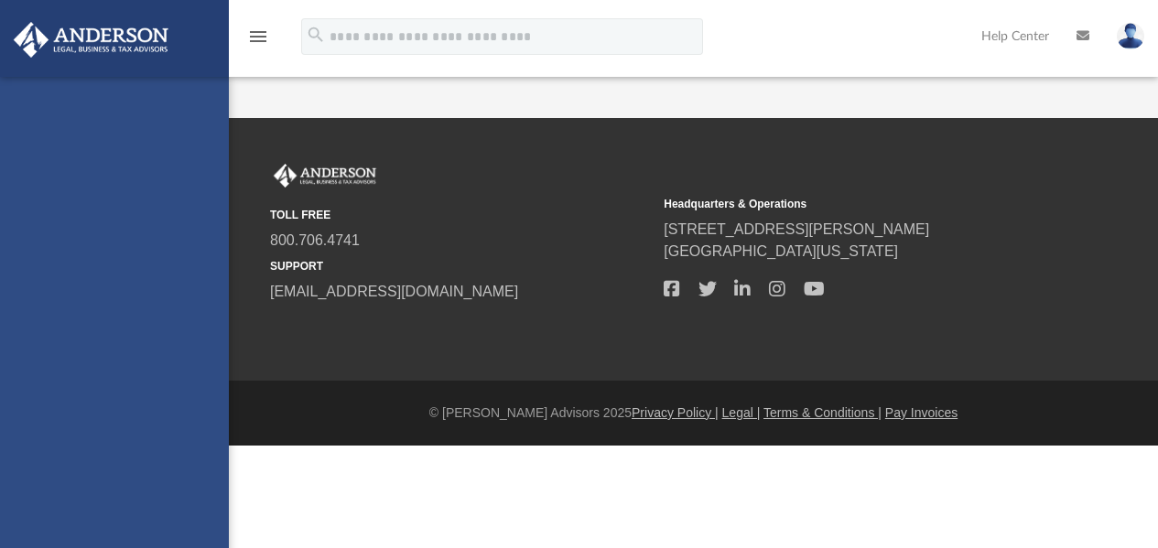  What do you see at coordinates (921, 413) in the screenshot?
I see `a: Pay Invoices` at bounding box center [921, 413].